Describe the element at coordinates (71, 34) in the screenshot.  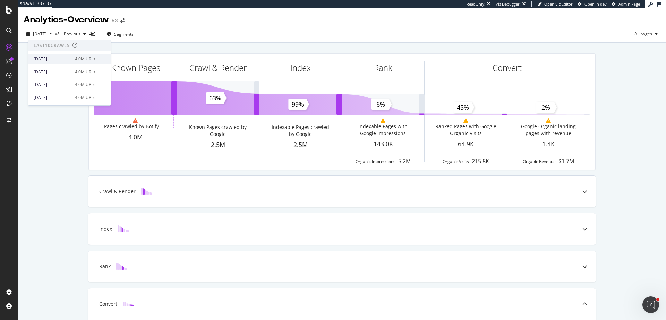
I see `span: Previous` at that location.